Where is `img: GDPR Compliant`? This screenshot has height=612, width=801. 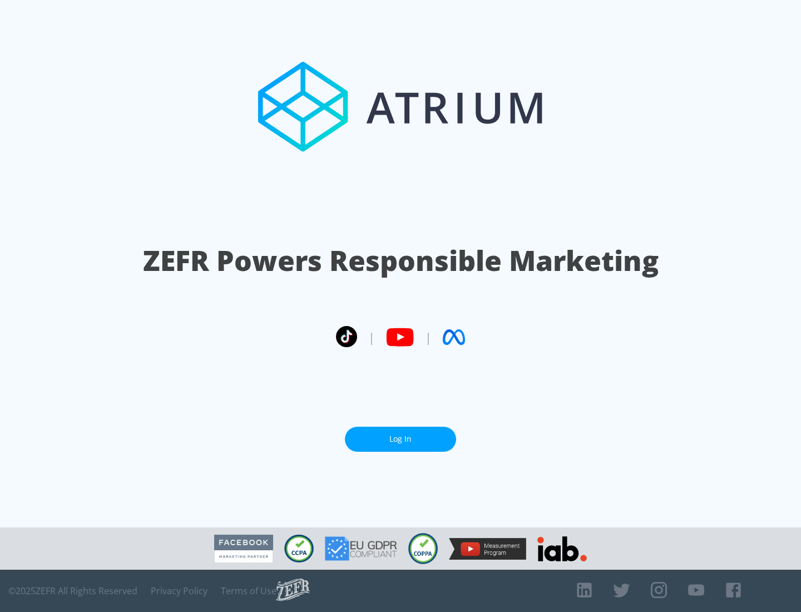
img: GDPR Compliant is located at coordinates (361, 548).